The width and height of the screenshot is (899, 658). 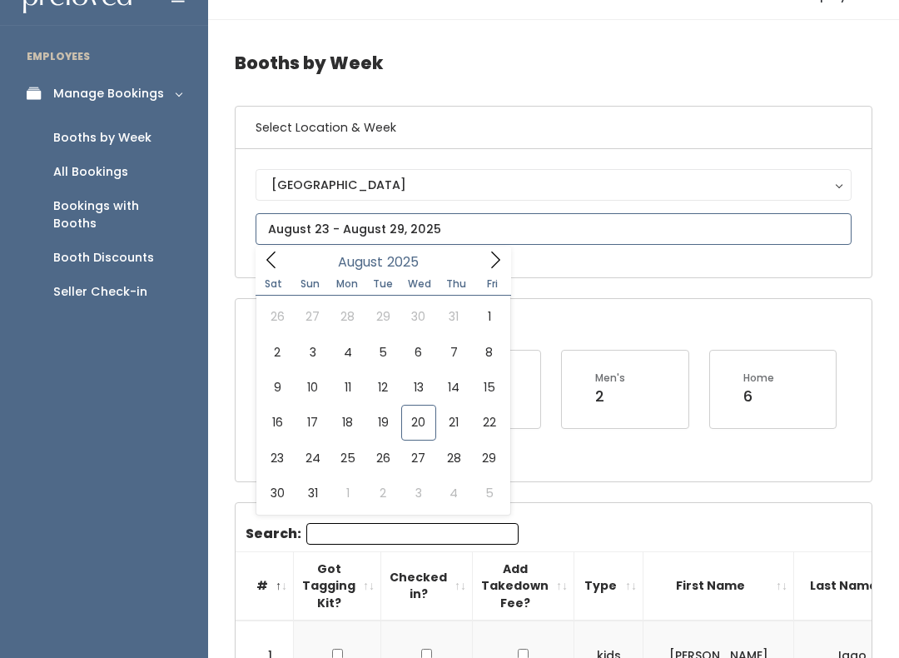 I want to click on div: 2, so click(x=610, y=396).